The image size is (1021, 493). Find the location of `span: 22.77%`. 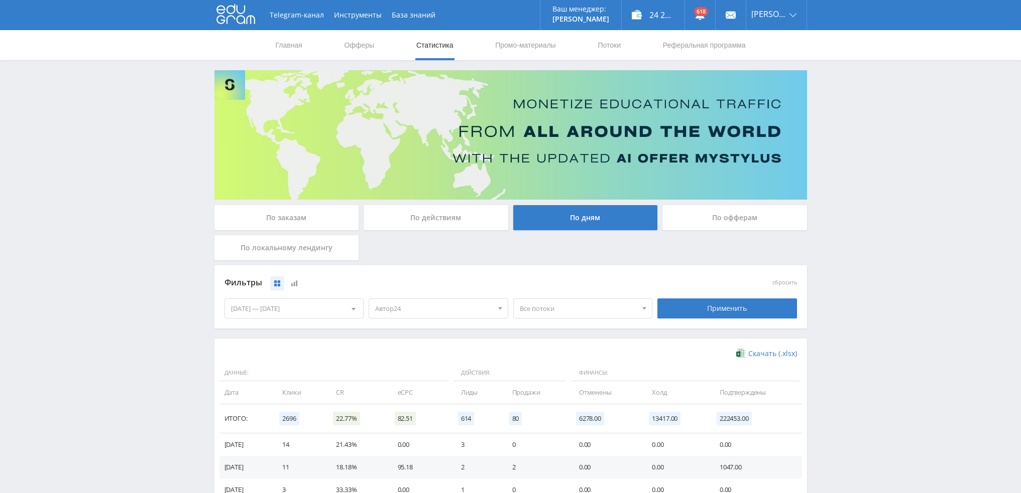

span: 22.77% is located at coordinates (346, 419).